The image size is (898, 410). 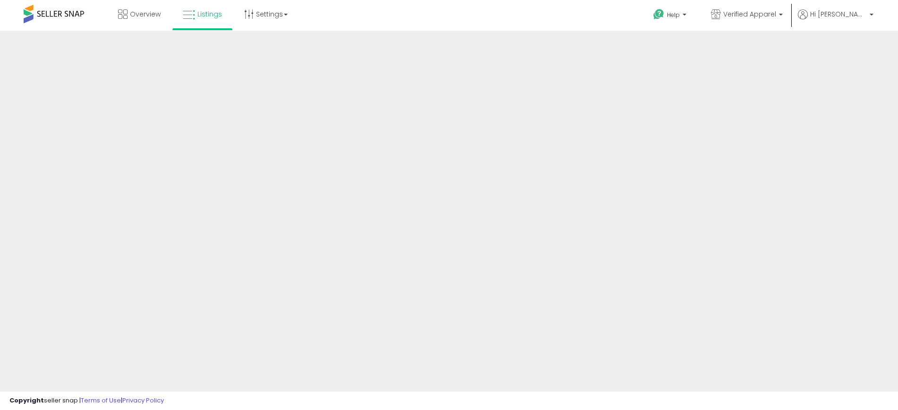 What do you see at coordinates (749, 14) in the screenshot?
I see `span: Verified Apparel` at bounding box center [749, 14].